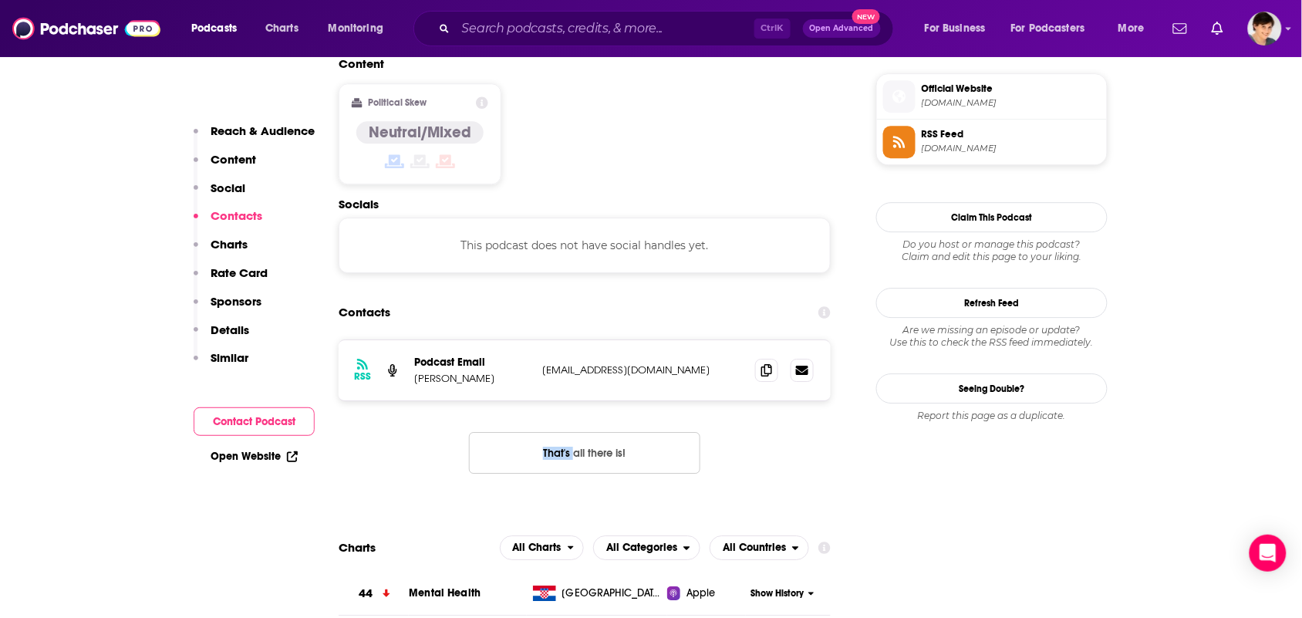 The height and width of the screenshot is (618, 1302). What do you see at coordinates (578, 63) in the screenshot?
I see `h2: Content` at bounding box center [578, 63].